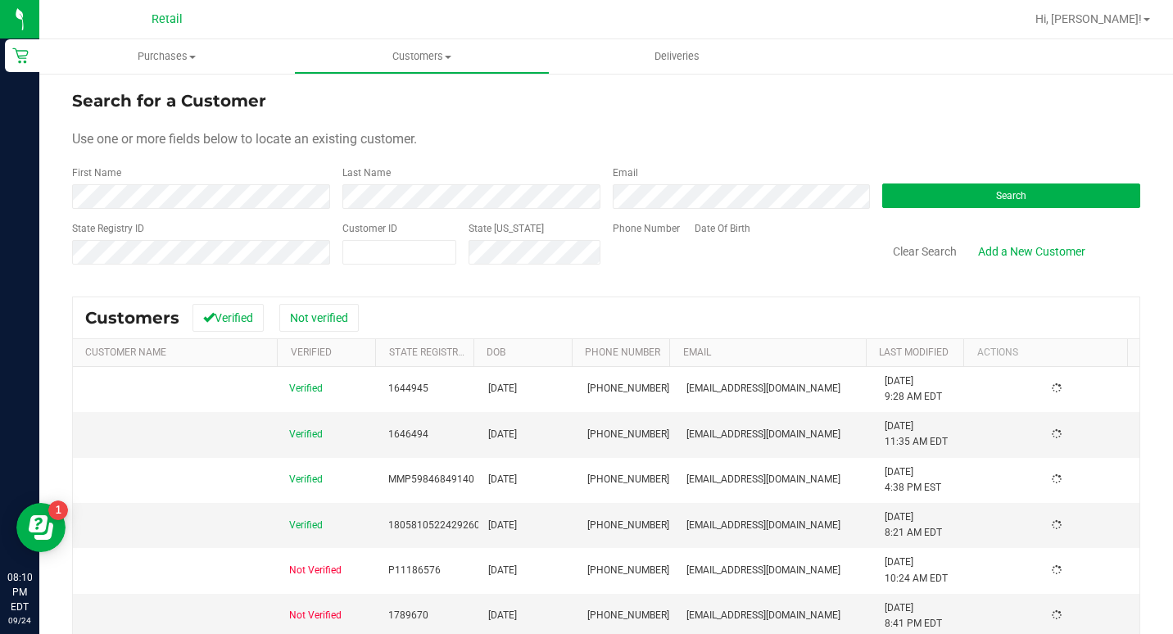 This screenshot has height=634, width=1173. Describe the element at coordinates (496, 352) in the screenshot. I see `a: DOB` at that location.